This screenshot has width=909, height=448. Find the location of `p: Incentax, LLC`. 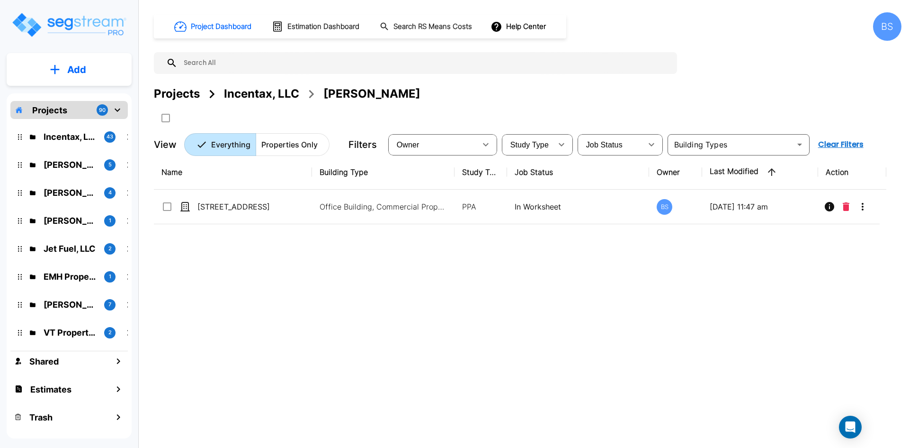

p: Incentax, LLC is located at coordinates (70, 136).